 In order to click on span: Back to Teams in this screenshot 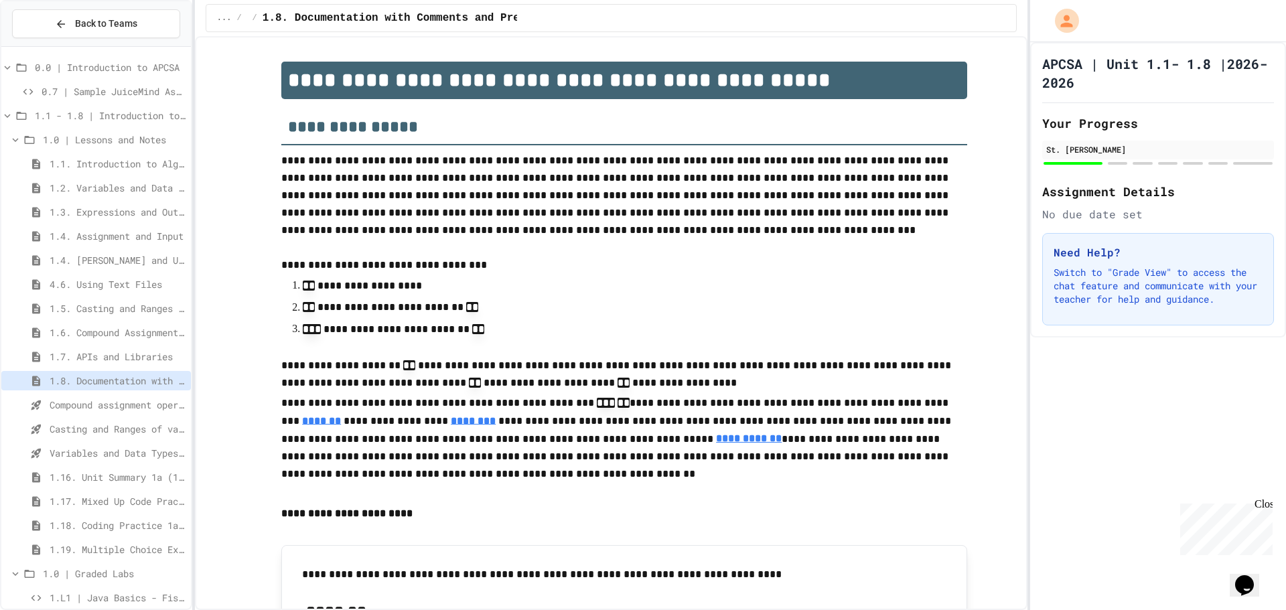, I will do `click(106, 23)`.